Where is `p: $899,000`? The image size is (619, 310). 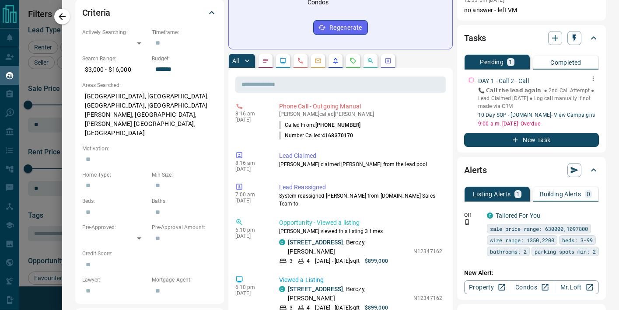
p: $899,000 is located at coordinates (376, 261).